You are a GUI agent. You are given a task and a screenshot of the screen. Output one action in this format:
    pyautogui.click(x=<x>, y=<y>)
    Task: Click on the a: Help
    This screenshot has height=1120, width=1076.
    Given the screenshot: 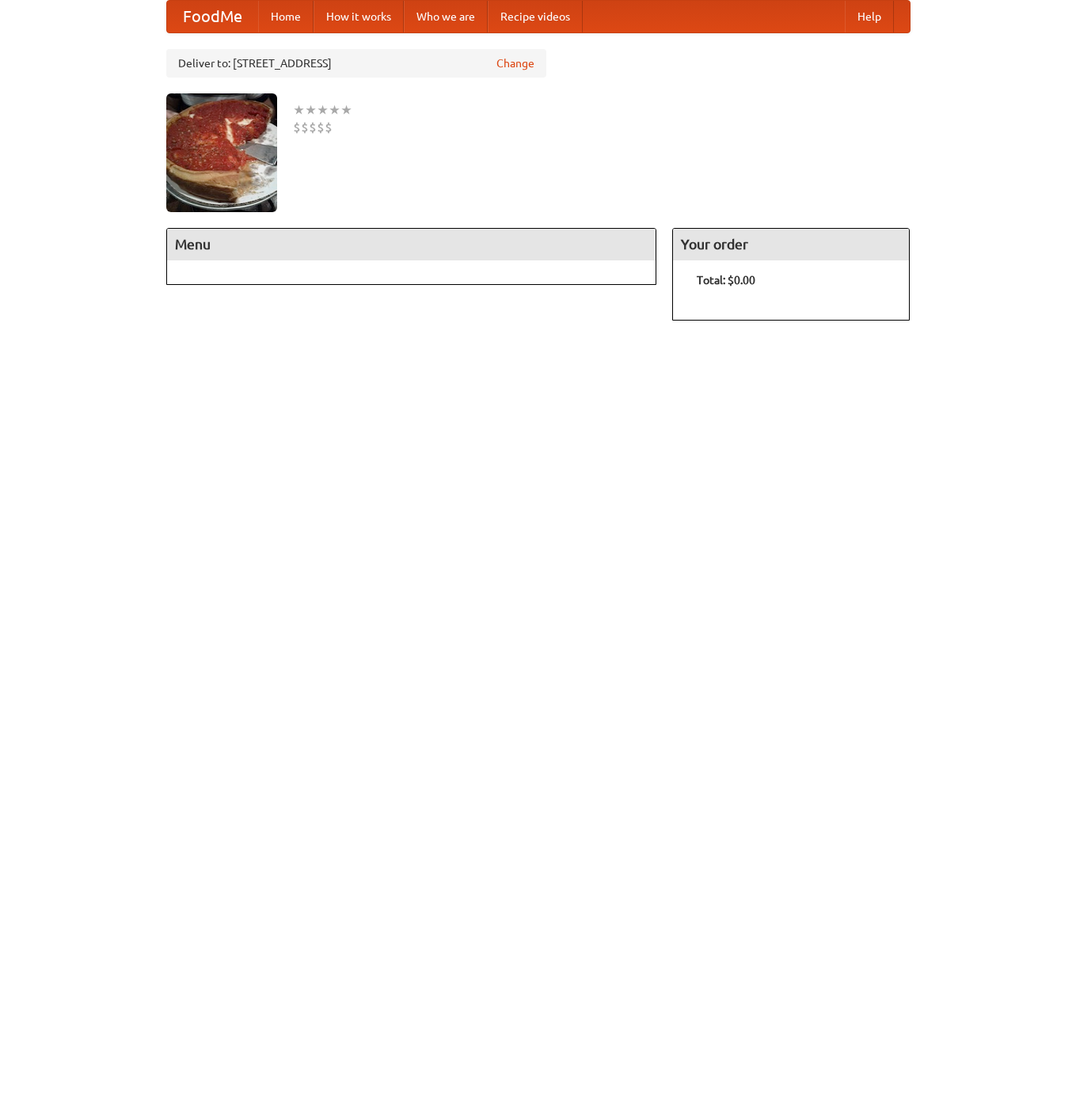 What is the action you would take?
    pyautogui.click(x=869, y=17)
    